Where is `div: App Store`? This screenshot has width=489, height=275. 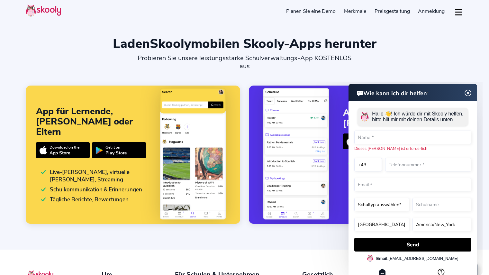
div: App Store is located at coordinates (64, 153).